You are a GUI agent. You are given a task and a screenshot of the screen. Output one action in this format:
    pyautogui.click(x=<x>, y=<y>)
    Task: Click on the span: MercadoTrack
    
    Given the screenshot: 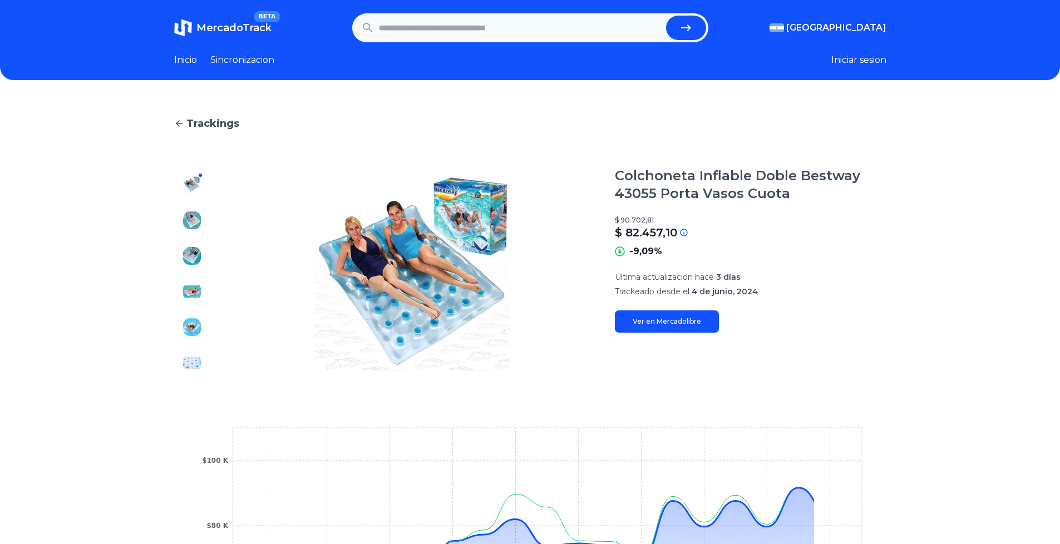 What is the action you would take?
    pyautogui.click(x=234, y=28)
    